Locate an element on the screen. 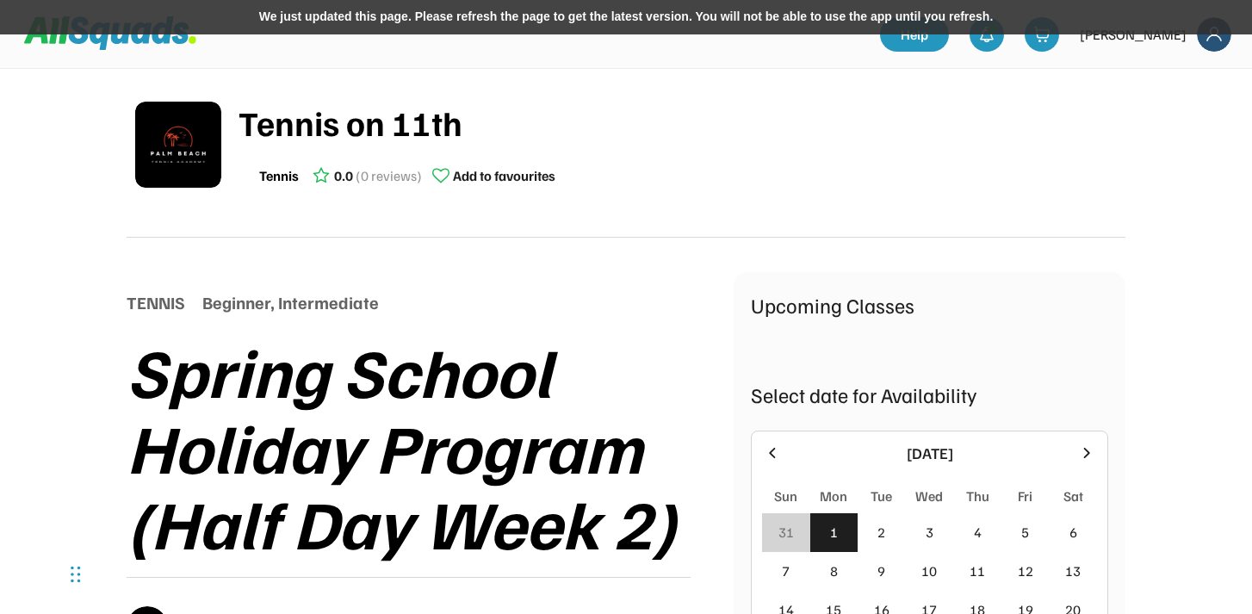 This screenshot has width=1252, height=614. div: Beginner, Intermediate is located at coordinates (290, 302).